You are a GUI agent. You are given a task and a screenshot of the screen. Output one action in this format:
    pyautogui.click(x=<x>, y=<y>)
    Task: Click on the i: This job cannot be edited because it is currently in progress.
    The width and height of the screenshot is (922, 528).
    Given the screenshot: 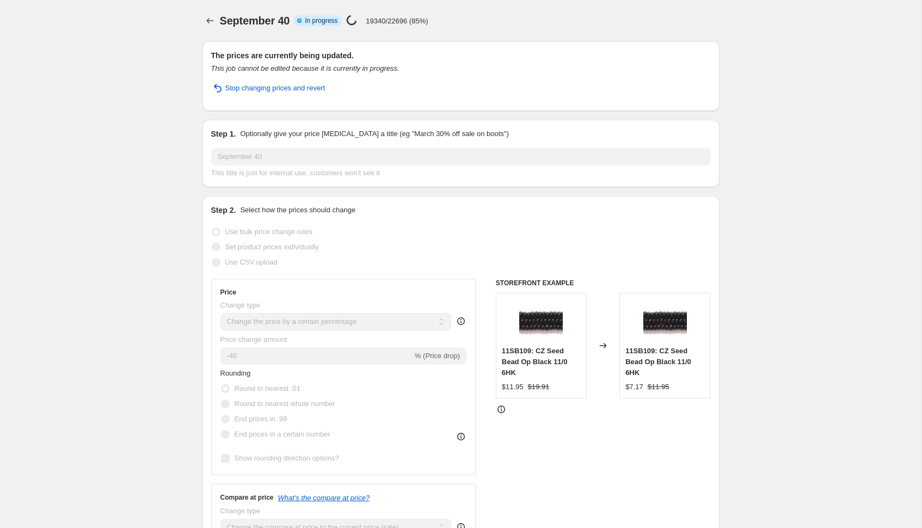 What is the action you would take?
    pyautogui.click(x=305, y=68)
    